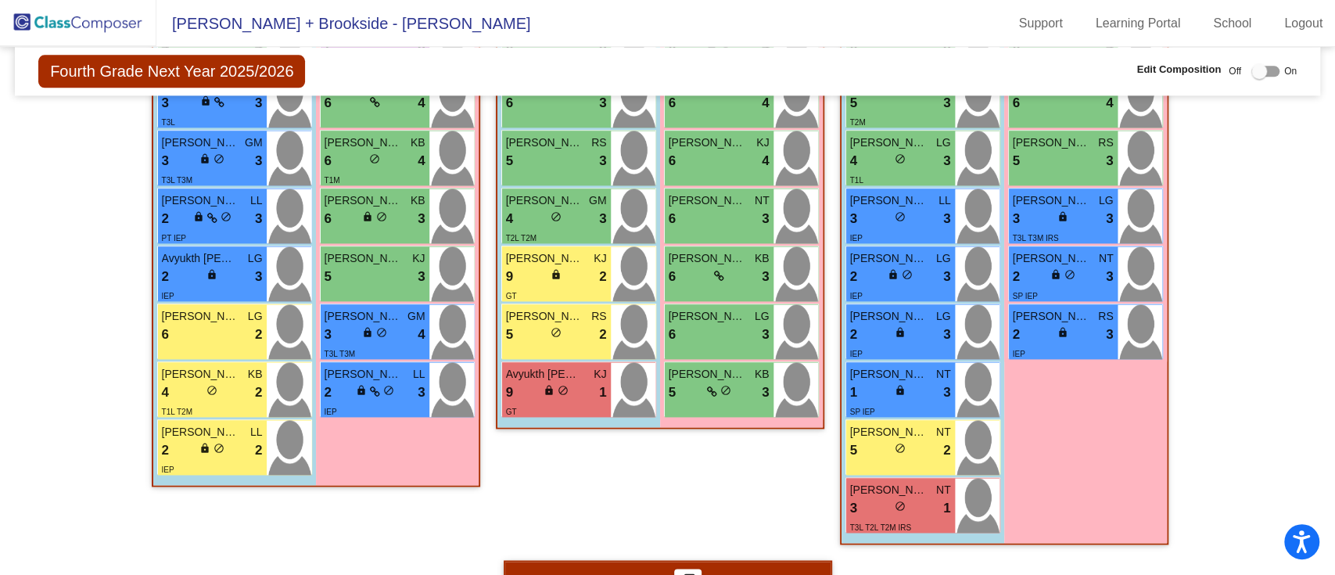 This screenshot has height=575, width=1335. Describe the element at coordinates (1105, 142) in the screenshot. I see `span: RS` at that location.